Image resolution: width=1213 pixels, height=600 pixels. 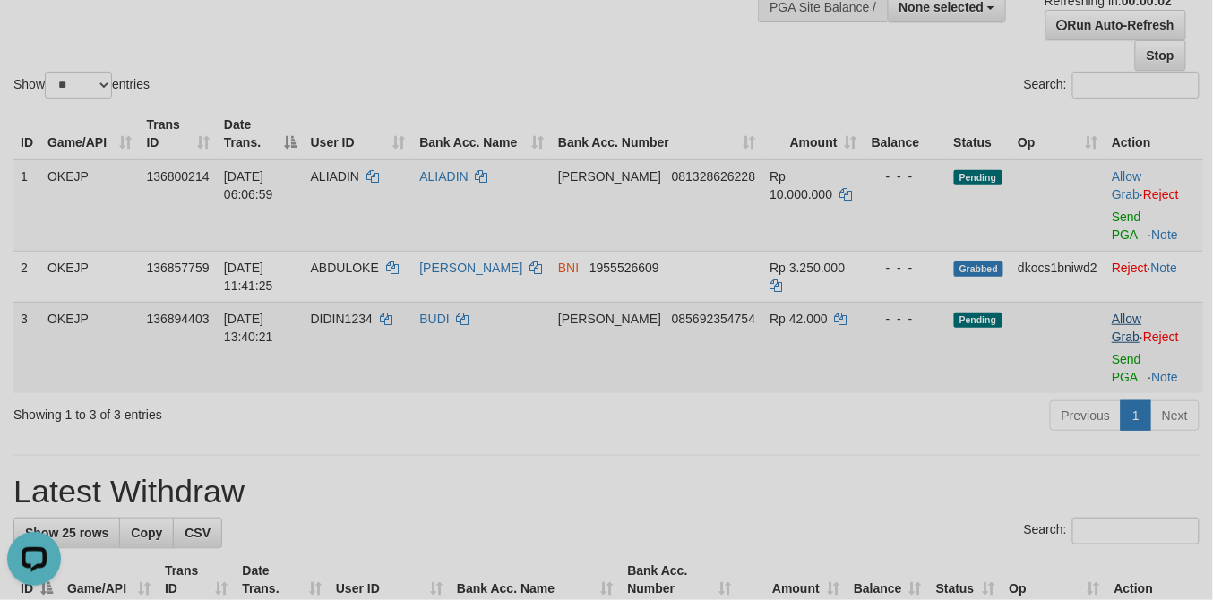 What do you see at coordinates (807, 268) in the screenshot?
I see `span: Rp 3.250.000` at bounding box center [807, 268].